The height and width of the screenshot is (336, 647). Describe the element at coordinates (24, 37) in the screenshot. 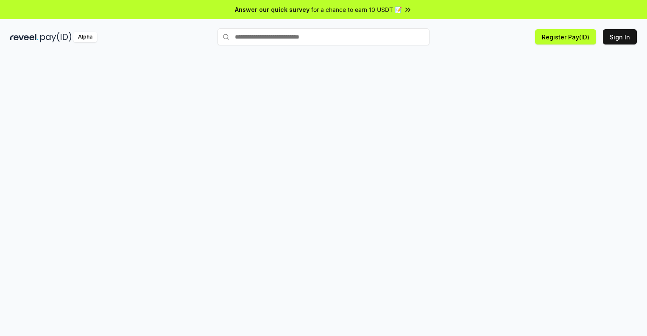

I see `img: reveel_dark` at that location.